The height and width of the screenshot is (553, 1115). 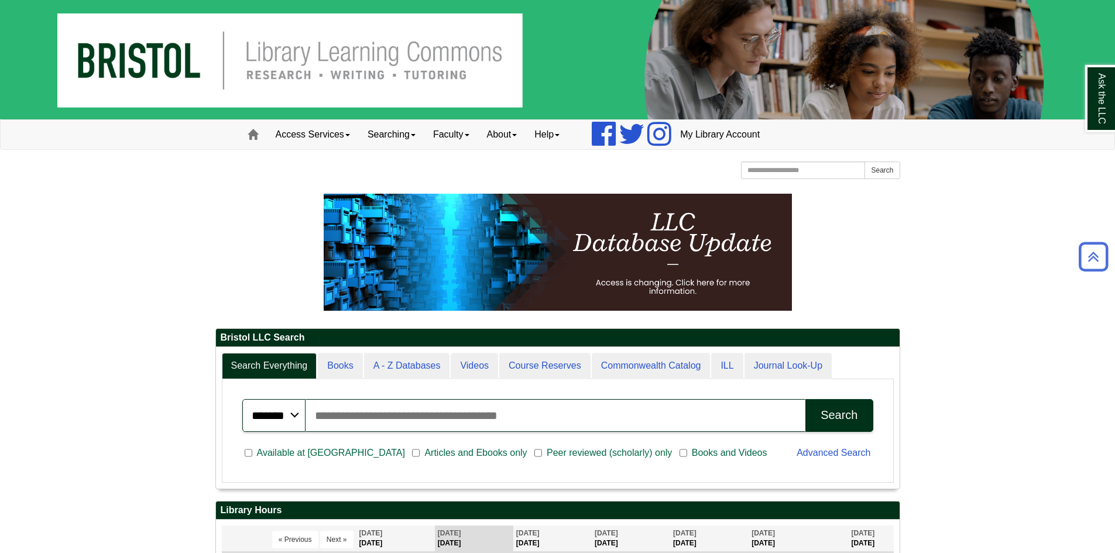 I want to click on a: Searching, so click(x=392, y=135).